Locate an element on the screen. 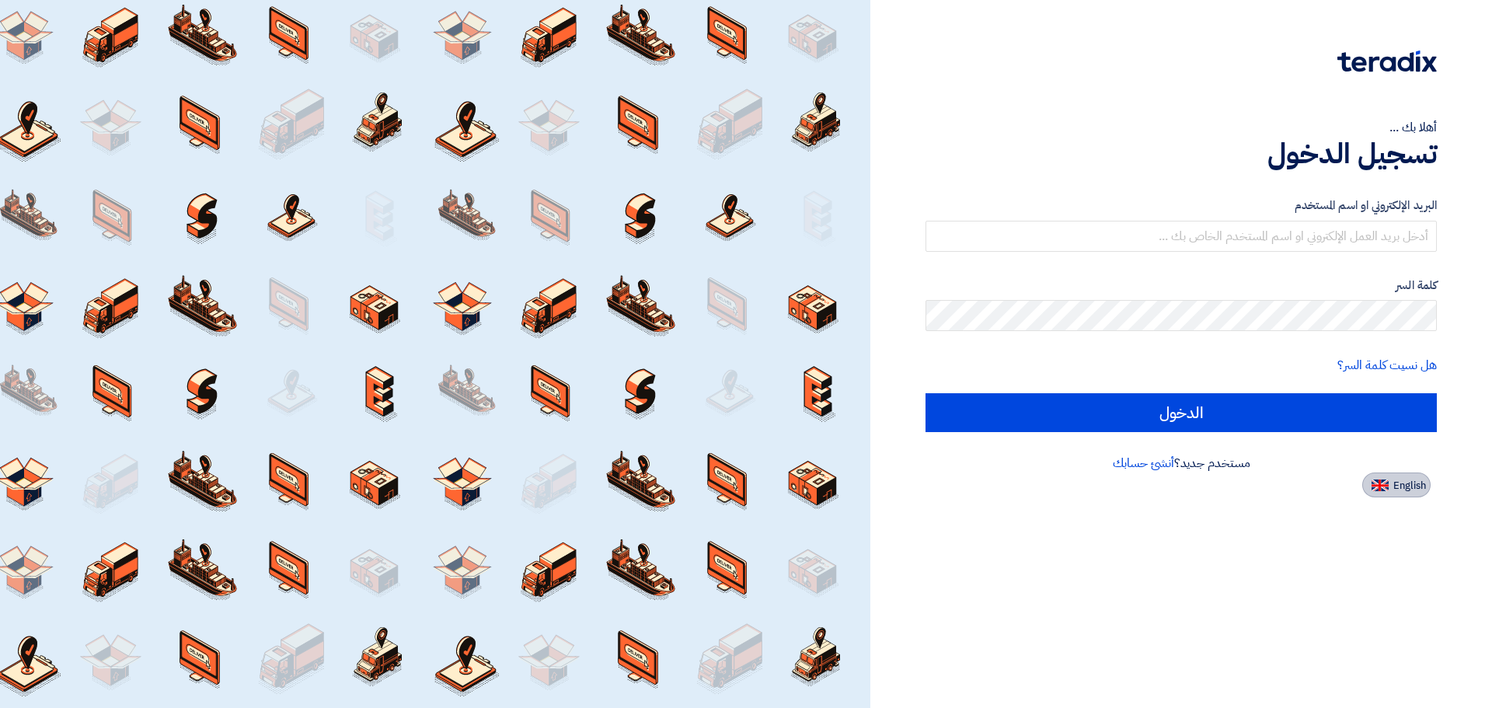 This screenshot has height=708, width=1492. div: أهلا بك ... is located at coordinates (1181, 127).